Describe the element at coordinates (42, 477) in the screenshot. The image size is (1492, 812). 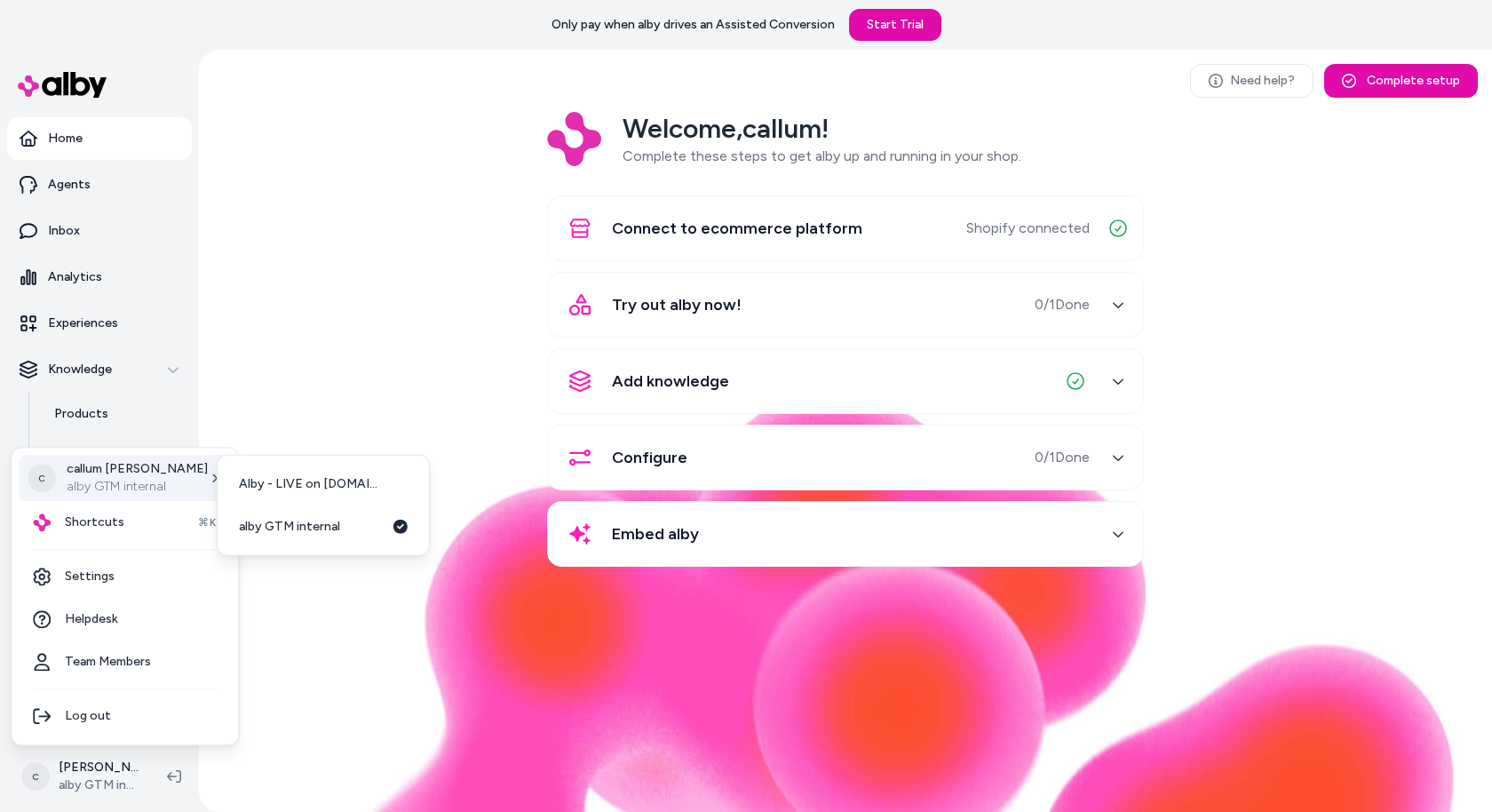
I see `span: c` at that location.